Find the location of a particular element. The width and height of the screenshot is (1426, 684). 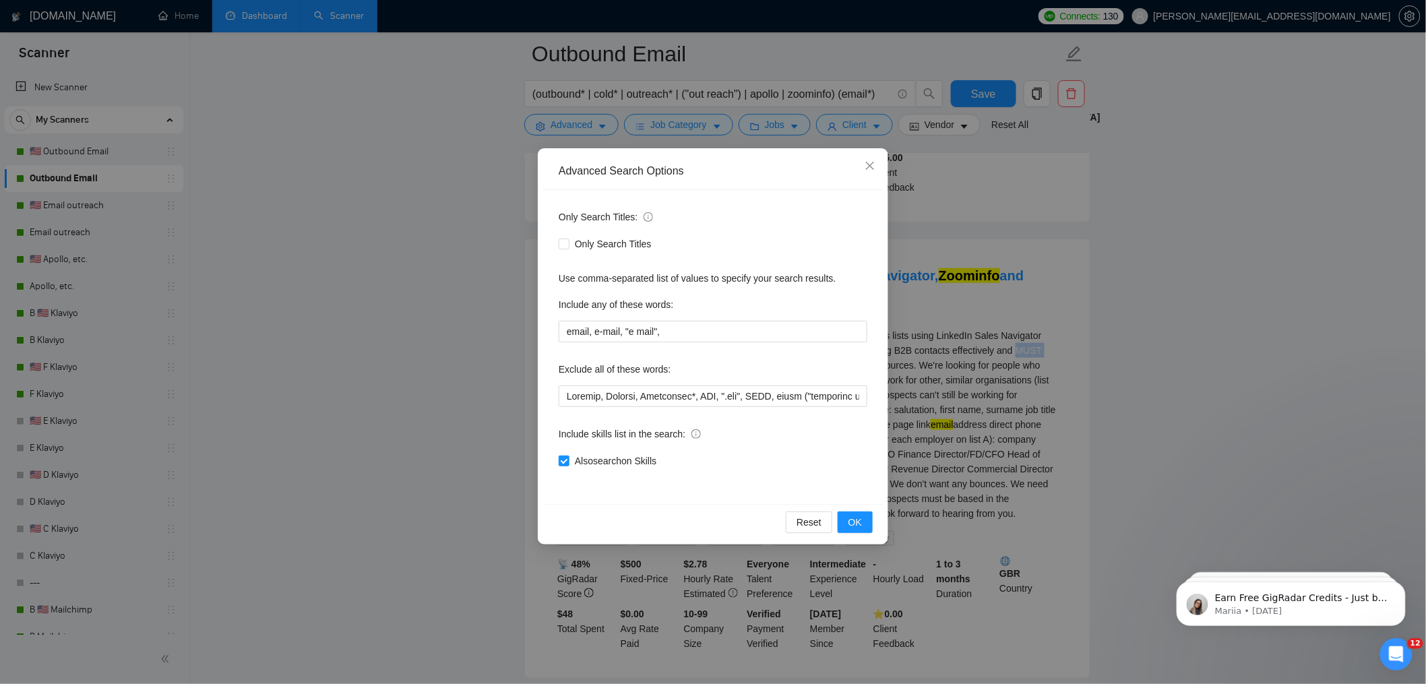

label: Include any of these words: is located at coordinates (616, 305).